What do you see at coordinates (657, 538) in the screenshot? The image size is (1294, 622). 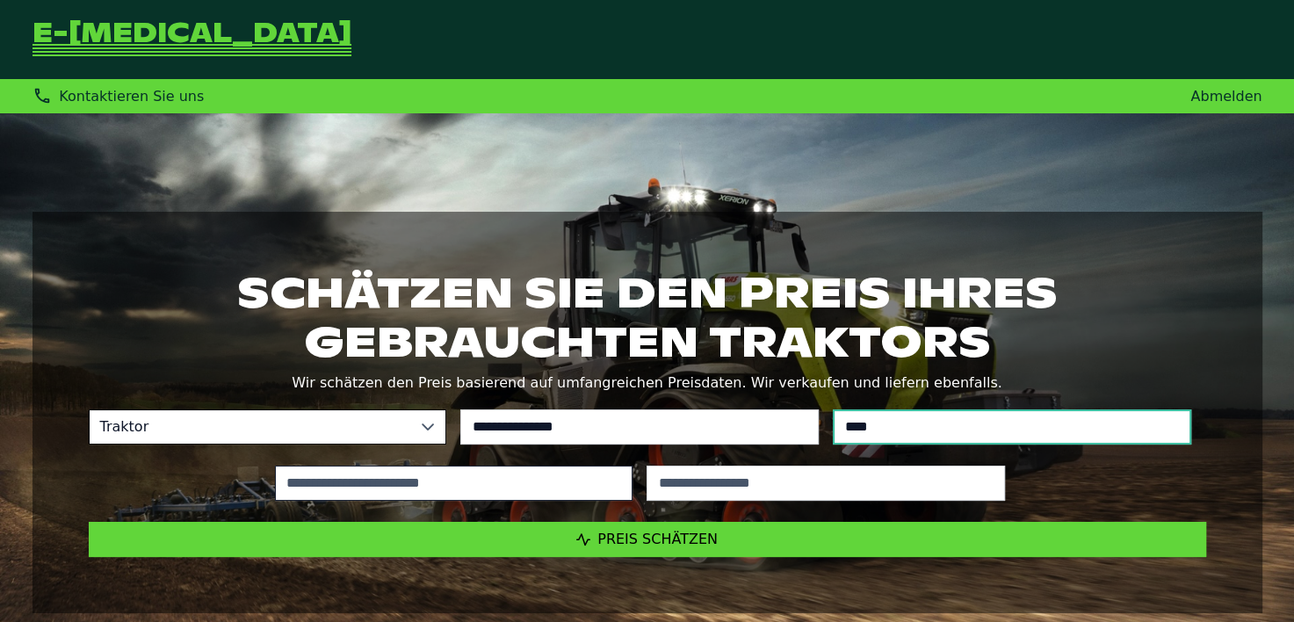 I see `span: Preis schätzen` at bounding box center [657, 538].